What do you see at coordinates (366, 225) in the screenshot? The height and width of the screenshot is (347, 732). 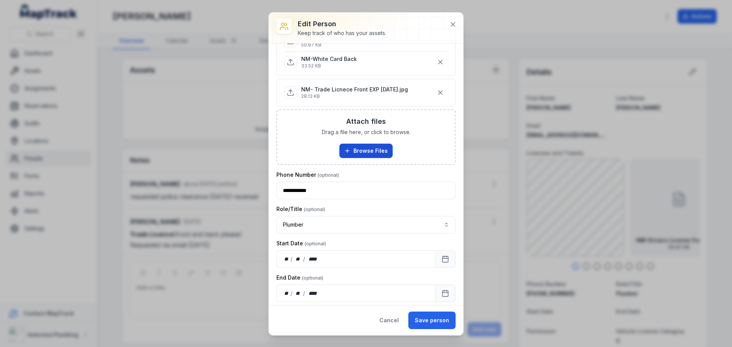 I see `button: Plumber` at bounding box center [366, 225].